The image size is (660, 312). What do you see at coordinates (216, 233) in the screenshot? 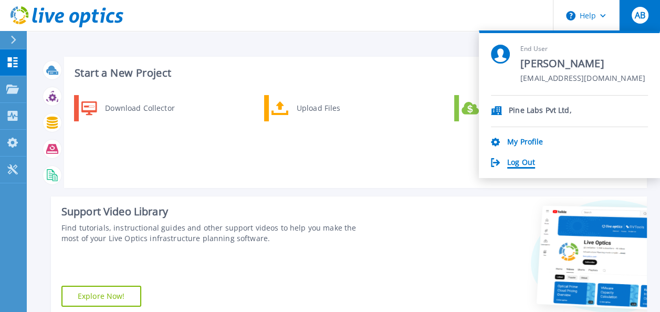
I see `div: Find tutorials, instructional guides and other support videos to help you make the most of your L...` at bounding box center [216, 233].